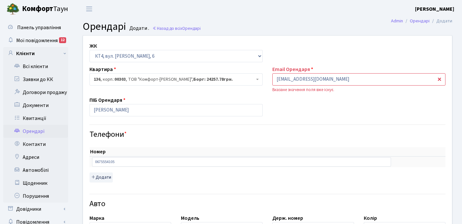 The width and height of the screenshot is (462, 224). Describe the element at coordinates (36, 79) in the screenshot. I see `a: Заявки до КК` at that location.